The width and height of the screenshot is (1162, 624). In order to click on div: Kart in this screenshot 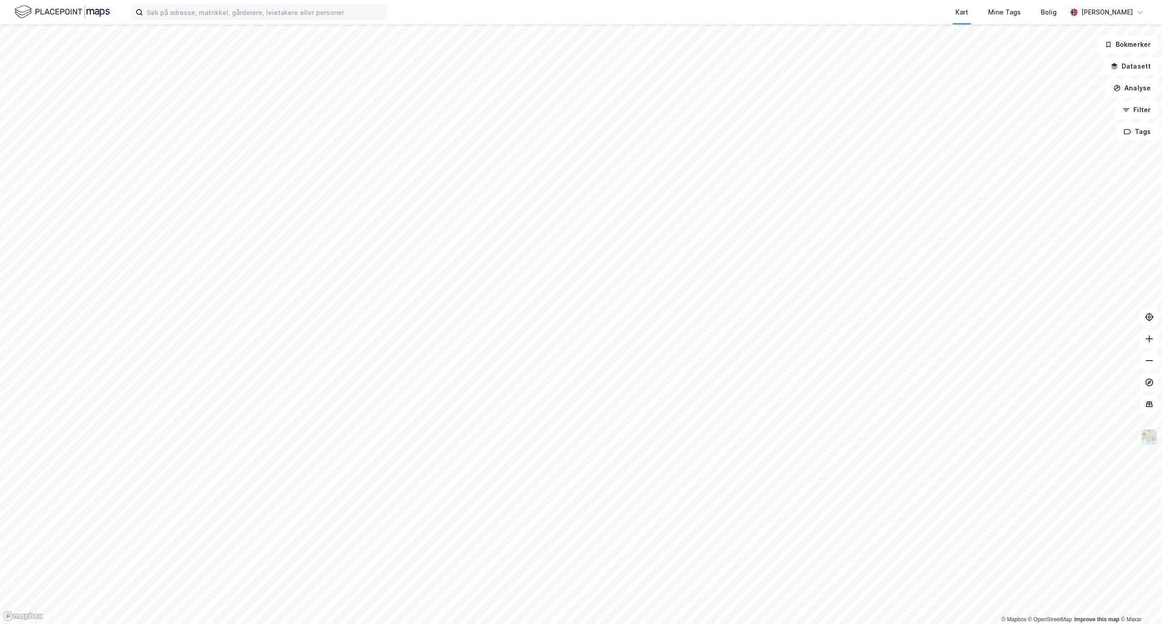, I will do `click(962, 12)`.